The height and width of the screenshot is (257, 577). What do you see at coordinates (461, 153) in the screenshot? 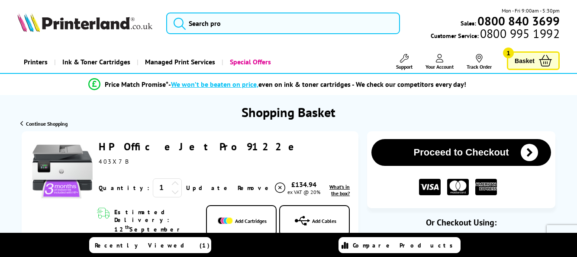
I see `button: Proceed to Checkout` at bounding box center [461, 153].